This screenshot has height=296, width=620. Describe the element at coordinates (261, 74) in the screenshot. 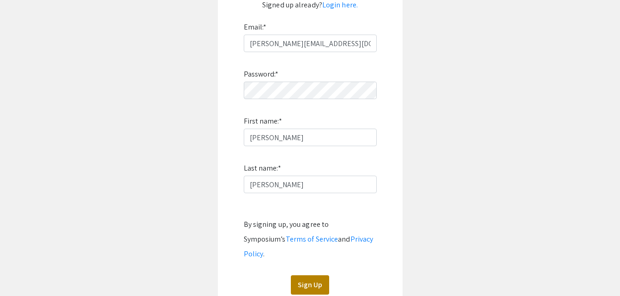

I see `label: Password:` at that location.